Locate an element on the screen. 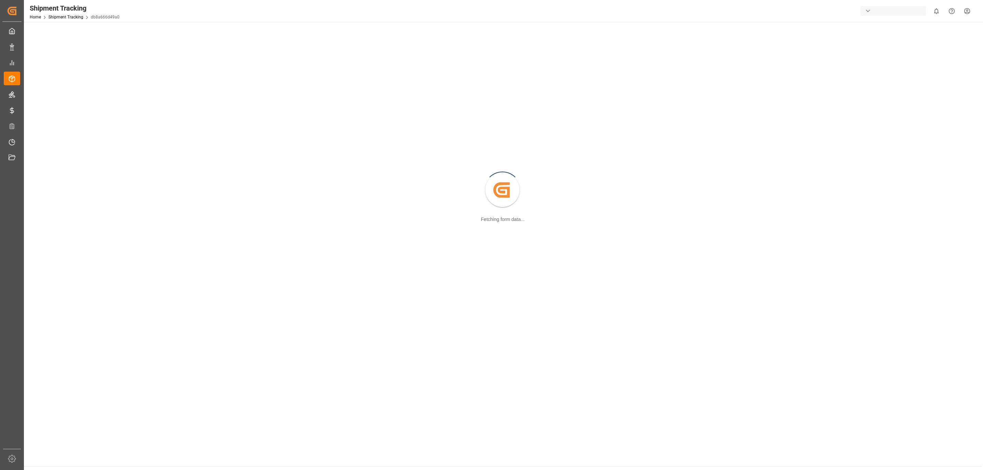 The image size is (983, 470). div: Shipment Tracking is located at coordinates (74, 8).